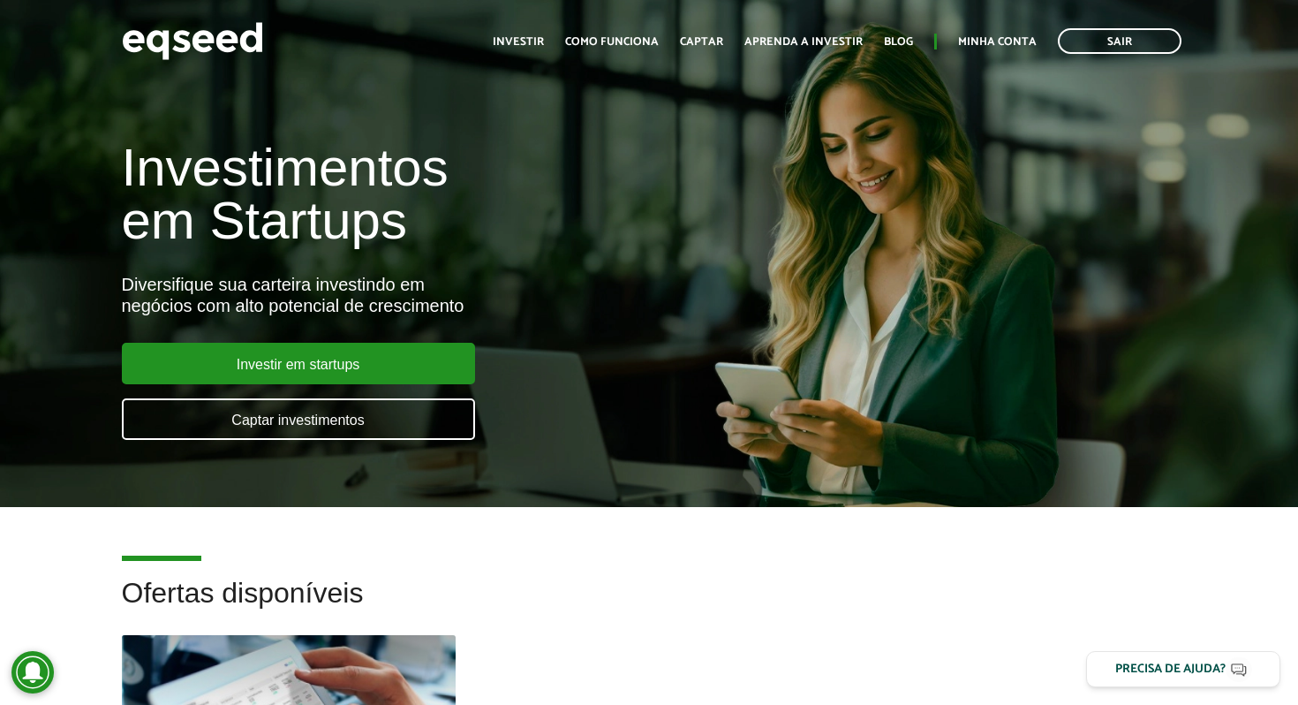 The height and width of the screenshot is (705, 1298). I want to click on a: Aprenda a investir, so click(804, 42).